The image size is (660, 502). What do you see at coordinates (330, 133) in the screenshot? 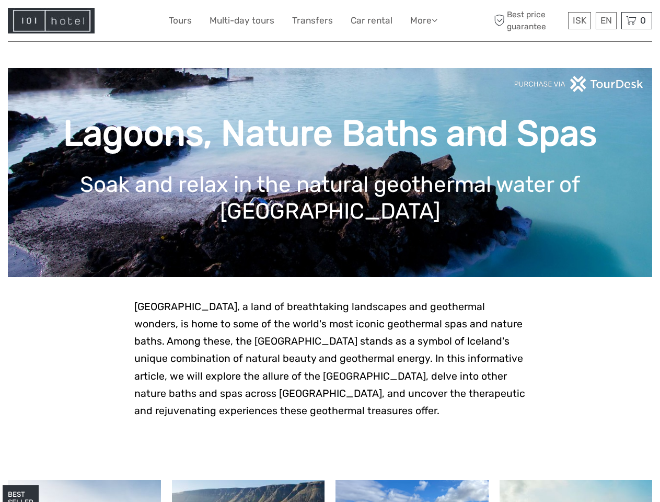
I see `h1: Lagoons, Nature Baths and Spas` at bounding box center [330, 133].